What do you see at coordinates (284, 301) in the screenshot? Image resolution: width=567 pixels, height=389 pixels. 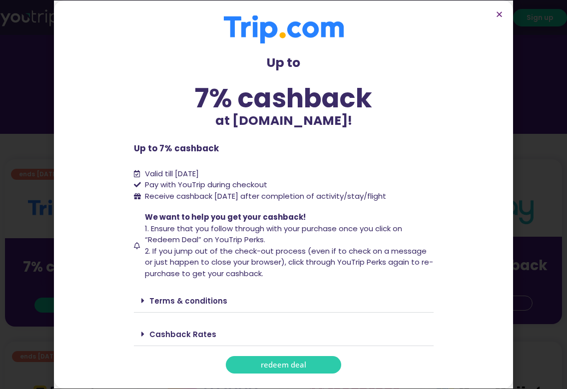 I see `div: Terms & conditions` at bounding box center [284, 301].